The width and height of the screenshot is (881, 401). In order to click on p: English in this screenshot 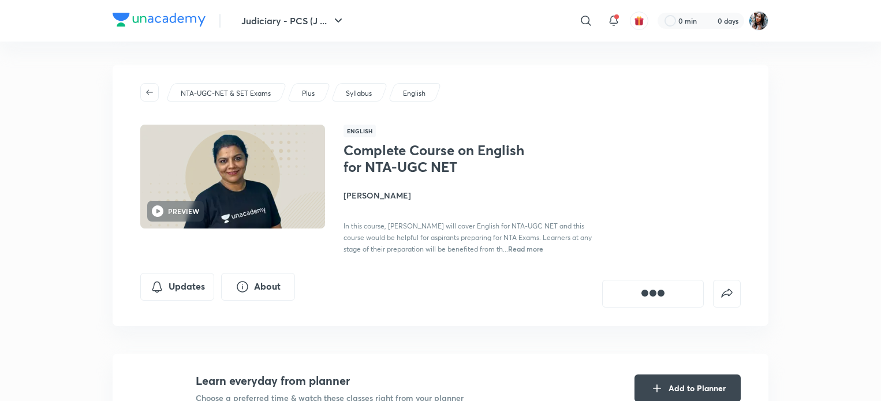, I will do `click(414, 94)`.